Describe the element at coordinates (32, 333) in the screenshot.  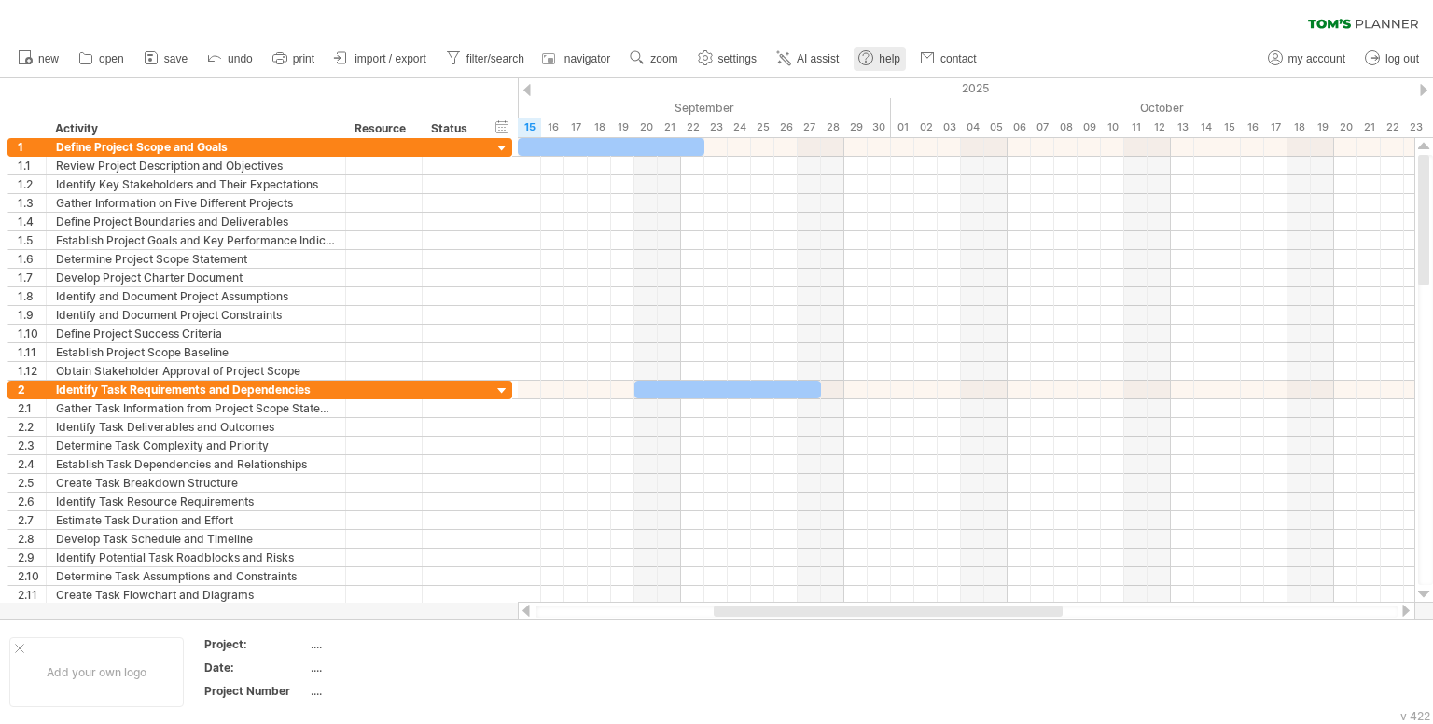
I see `div: 1.10` at that location.